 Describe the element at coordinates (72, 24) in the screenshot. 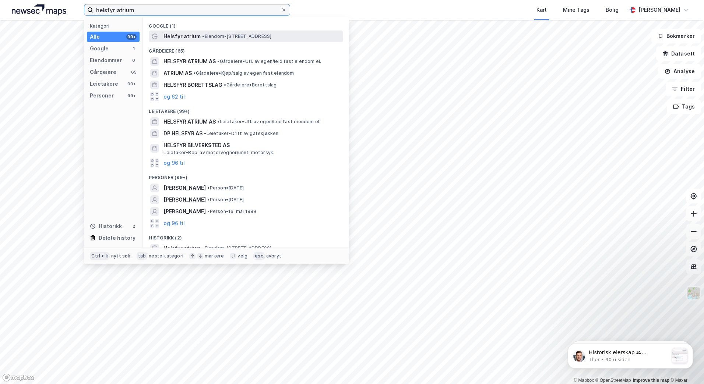

I see `p: Historisk eierskap 🕰 Sidepanelet har fått en liten oppdatering. Nå kan du se historikken av eiers...` at that location.